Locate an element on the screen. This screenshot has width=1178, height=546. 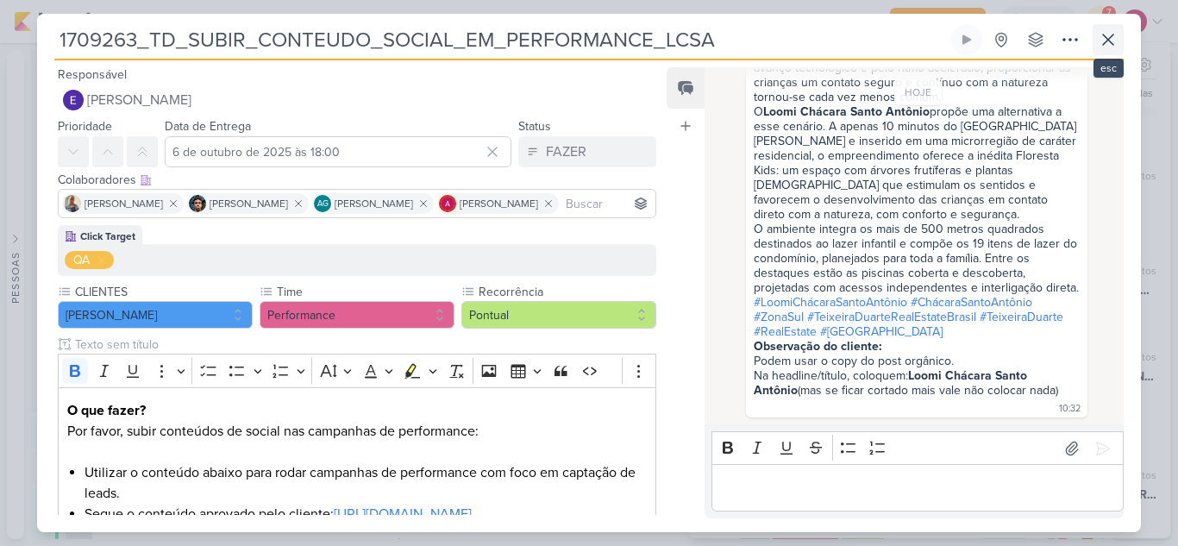
a: #TeixeiraDuarteRealEstateBrasil is located at coordinates (892, 317).